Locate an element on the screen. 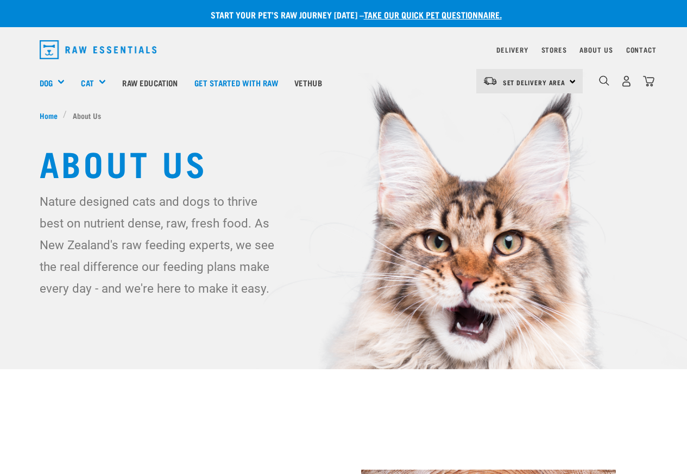  a: take our quick pet questionnaire. is located at coordinates (433, 14).